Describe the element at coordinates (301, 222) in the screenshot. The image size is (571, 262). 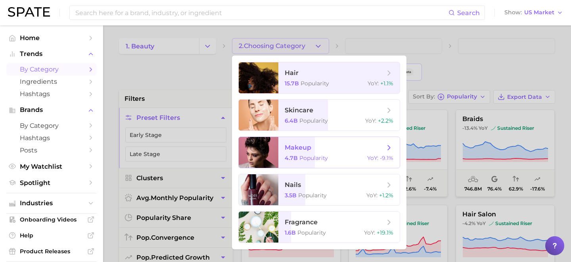
I see `span: fragrance` at that location.